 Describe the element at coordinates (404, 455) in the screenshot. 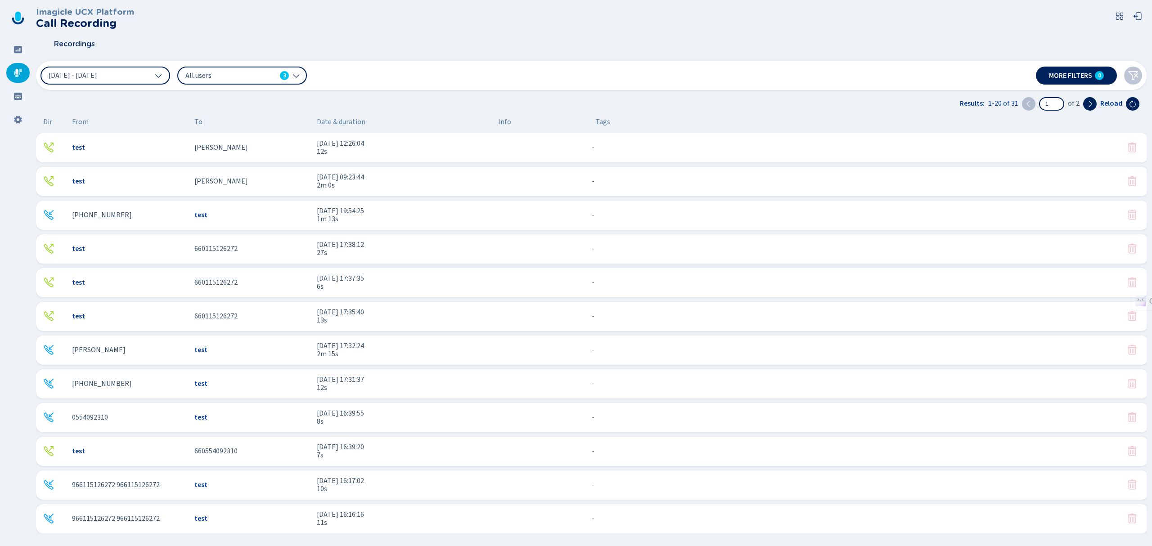

I see `span: 7s` at that location.